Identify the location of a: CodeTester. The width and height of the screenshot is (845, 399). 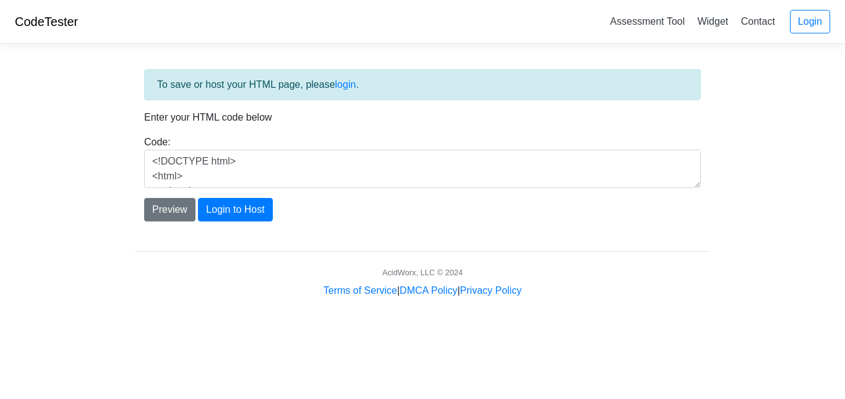
(46, 22).